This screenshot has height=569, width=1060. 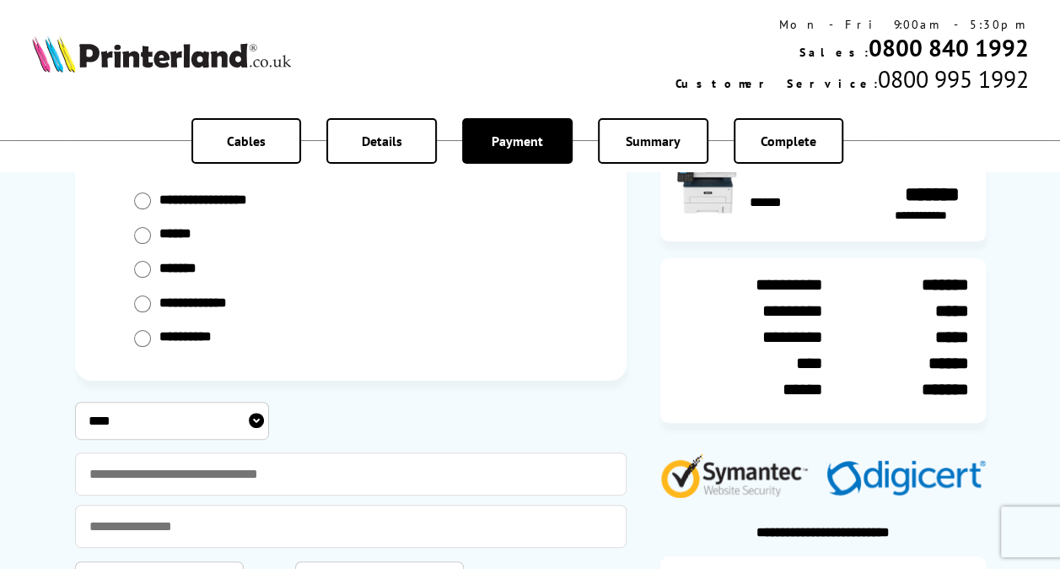 I want to click on span: Cables, so click(x=246, y=141).